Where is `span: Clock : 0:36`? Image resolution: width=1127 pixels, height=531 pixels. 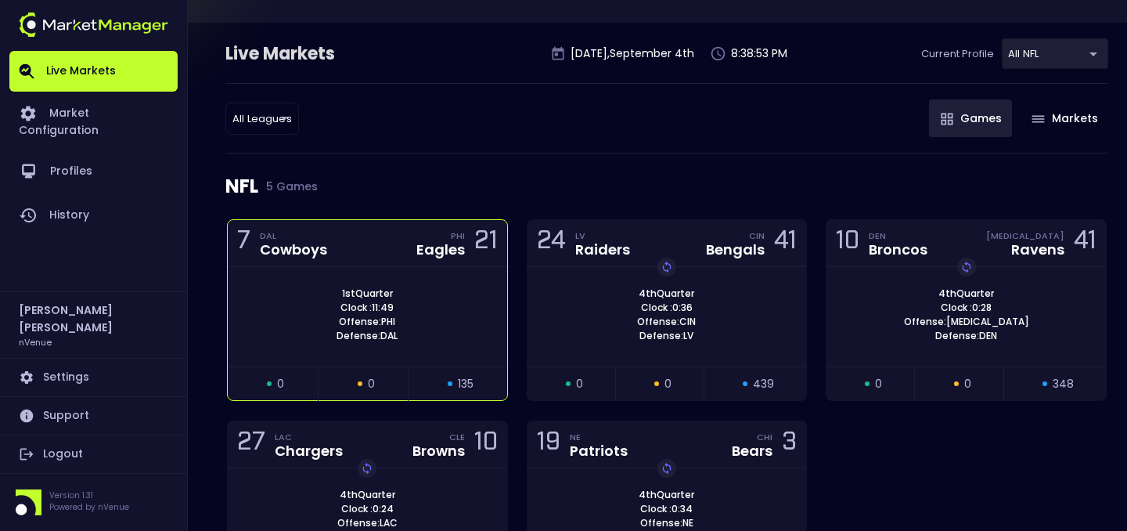
span: Clock : 0:36 is located at coordinates (667, 308).